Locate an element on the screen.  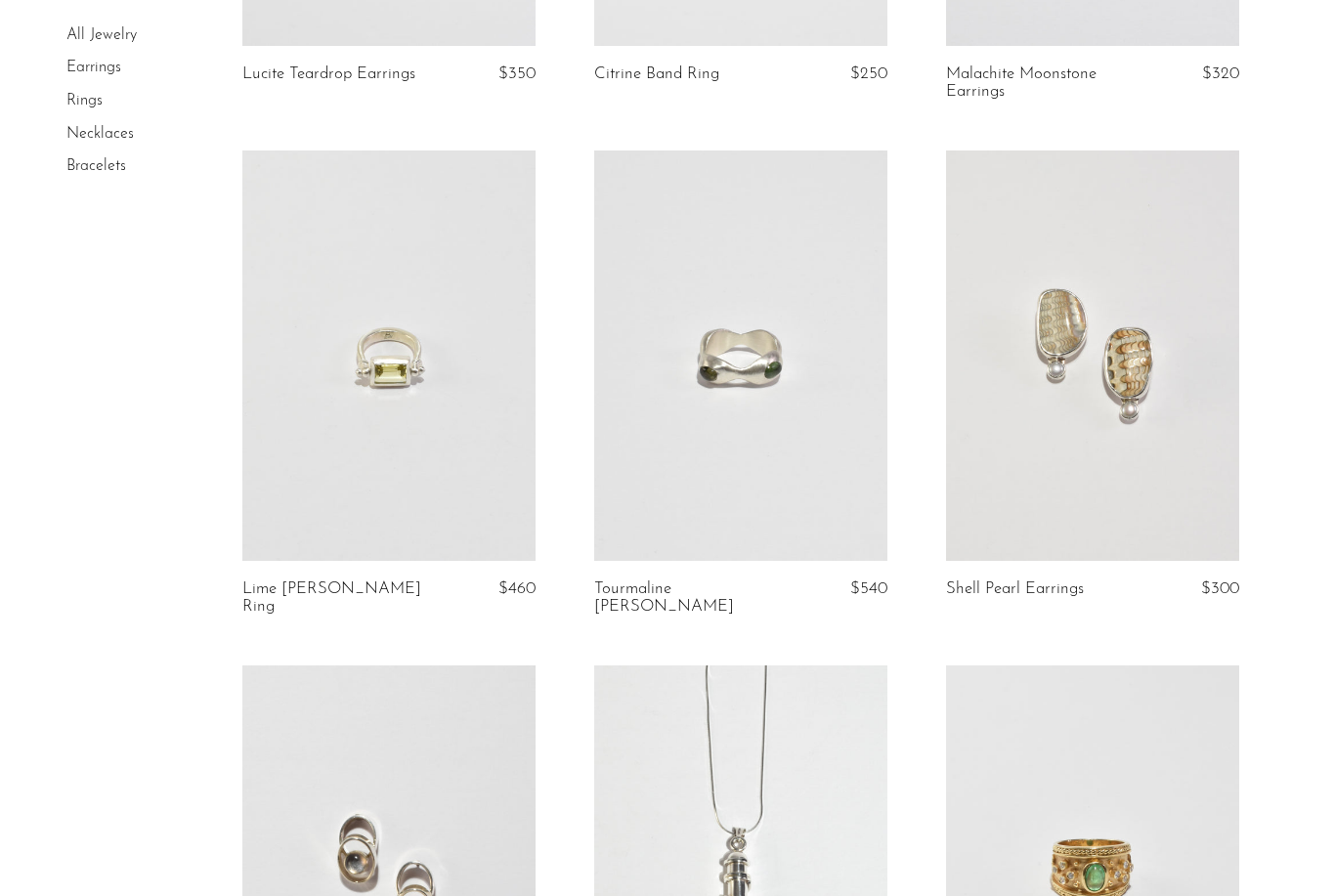
span: $540 is located at coordinates (868, 588).